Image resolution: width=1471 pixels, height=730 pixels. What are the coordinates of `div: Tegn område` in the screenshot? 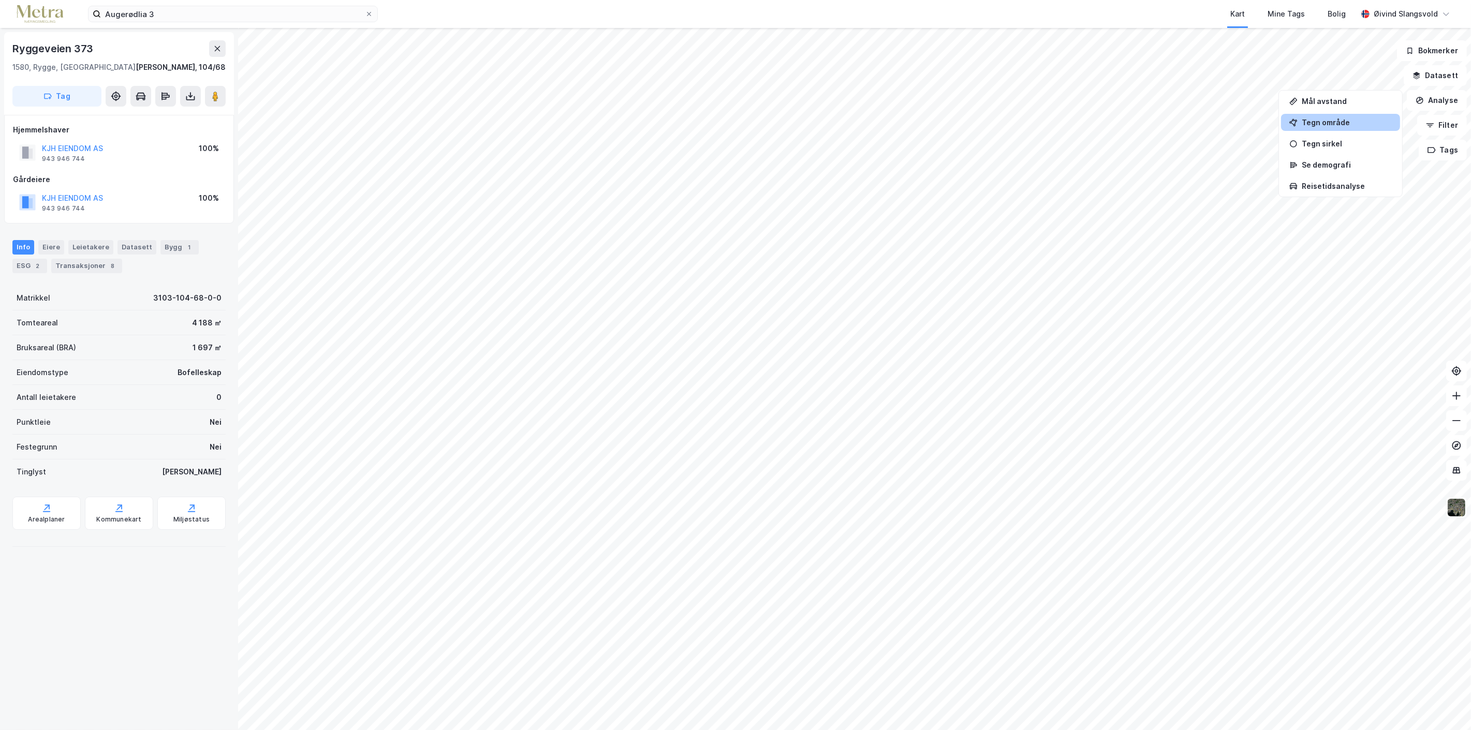 It's located at (1347, 122).